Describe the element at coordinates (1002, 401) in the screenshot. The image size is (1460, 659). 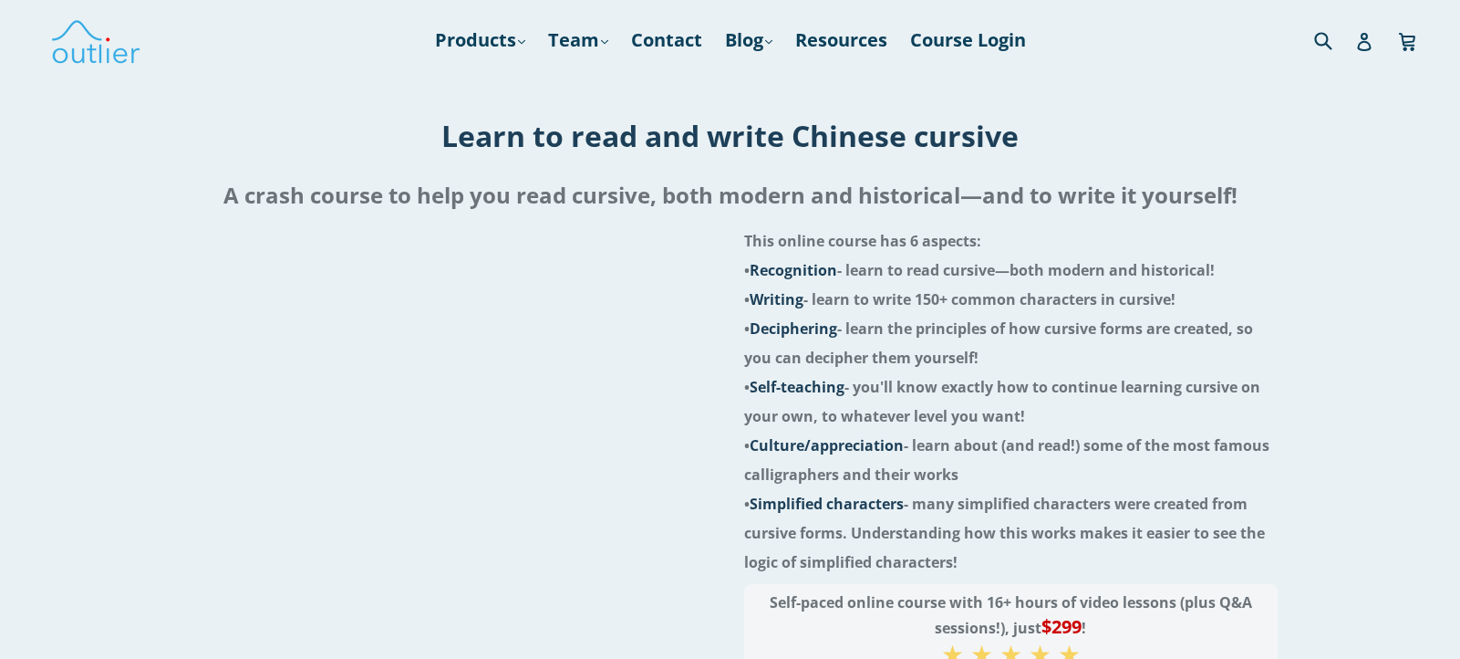
I see `span: • - you'll know exactly how to continue learning cursive on your own, to whatever level you want!` at that location.